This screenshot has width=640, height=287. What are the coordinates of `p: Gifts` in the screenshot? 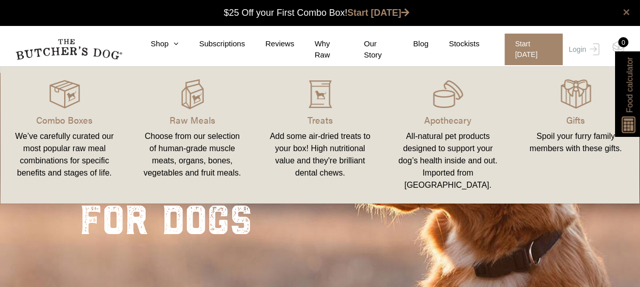 It's located at (575, 120).